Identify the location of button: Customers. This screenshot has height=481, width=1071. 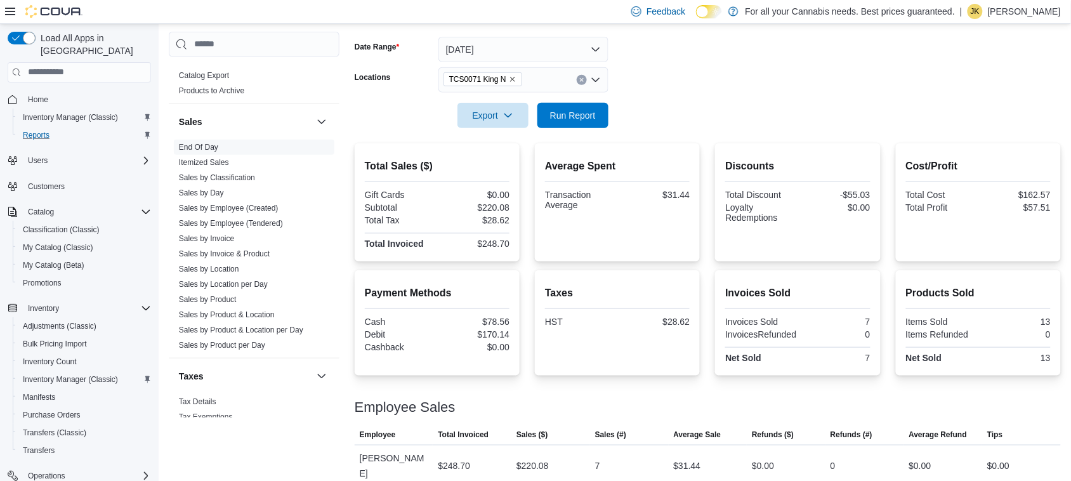
(79, 186).